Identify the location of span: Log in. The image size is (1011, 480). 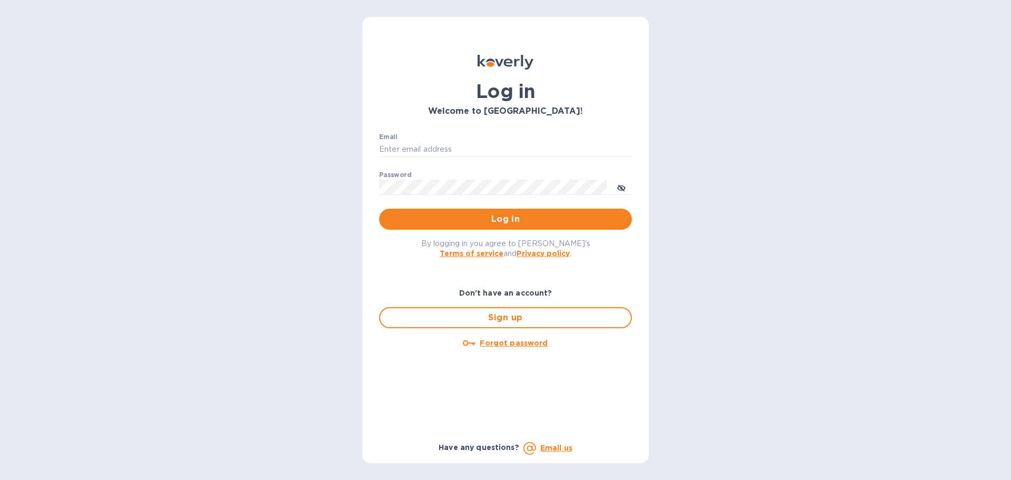
(505, 219).